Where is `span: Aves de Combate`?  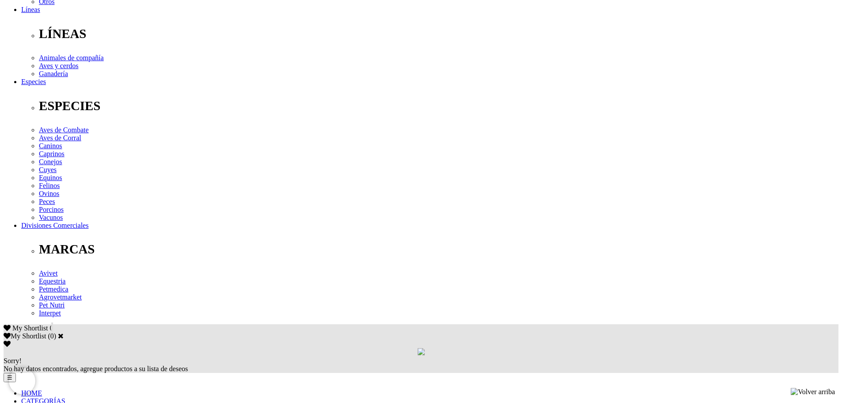 span: Aves de Combate is located at coordinates (64, 130).